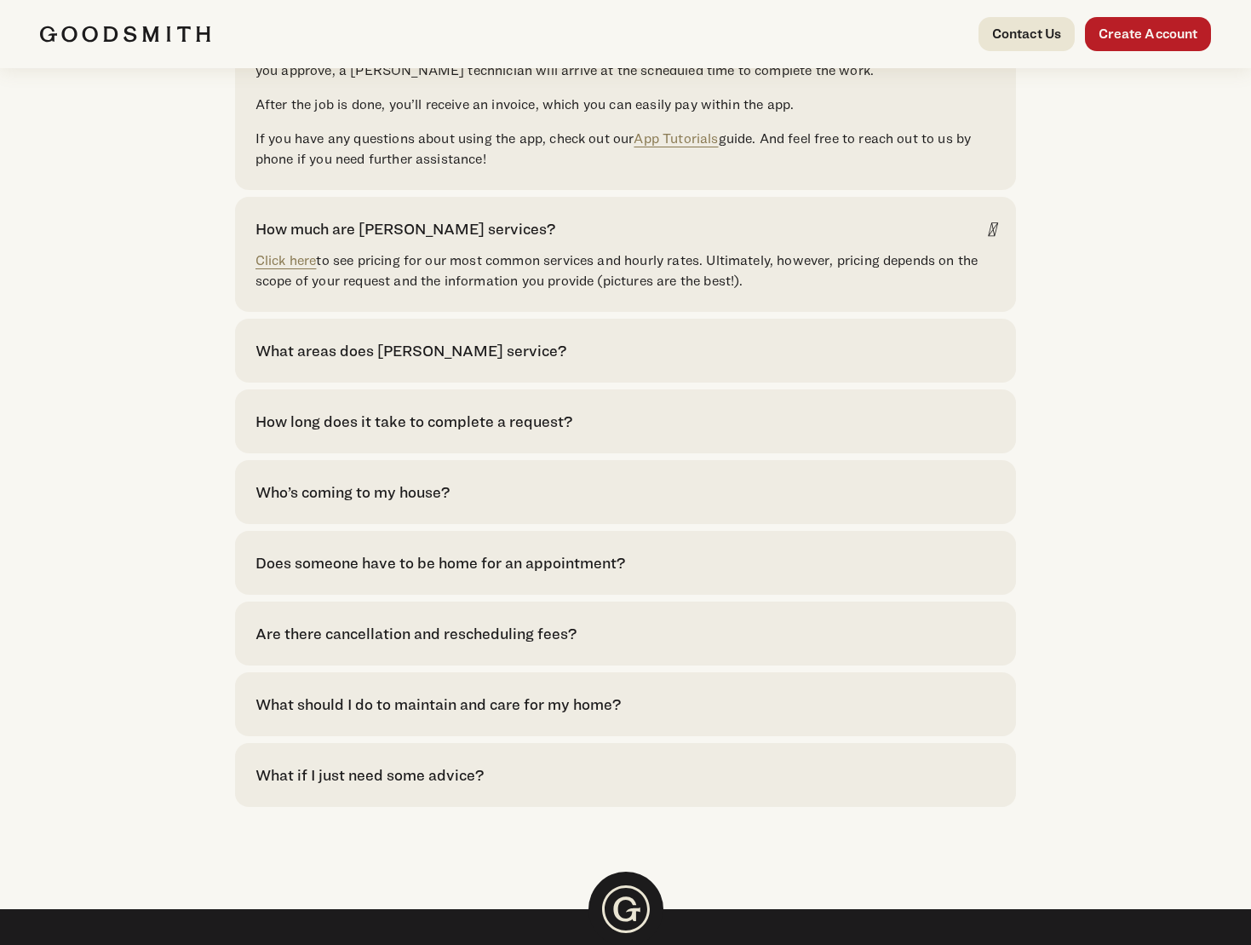 The image size is (1251, 945). What do you see at coordinates (370, 774) in the screenshot?
I see `div: What if I just need some advice?` at bounding box center [370, 774].